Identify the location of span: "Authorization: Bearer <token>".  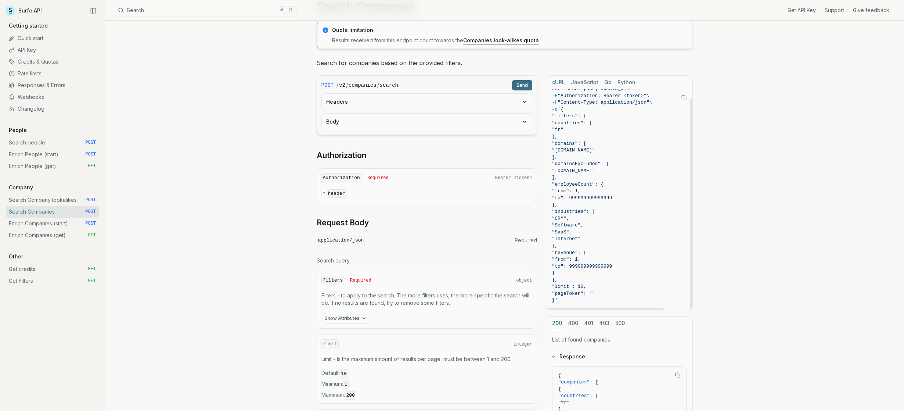
(602, 96).